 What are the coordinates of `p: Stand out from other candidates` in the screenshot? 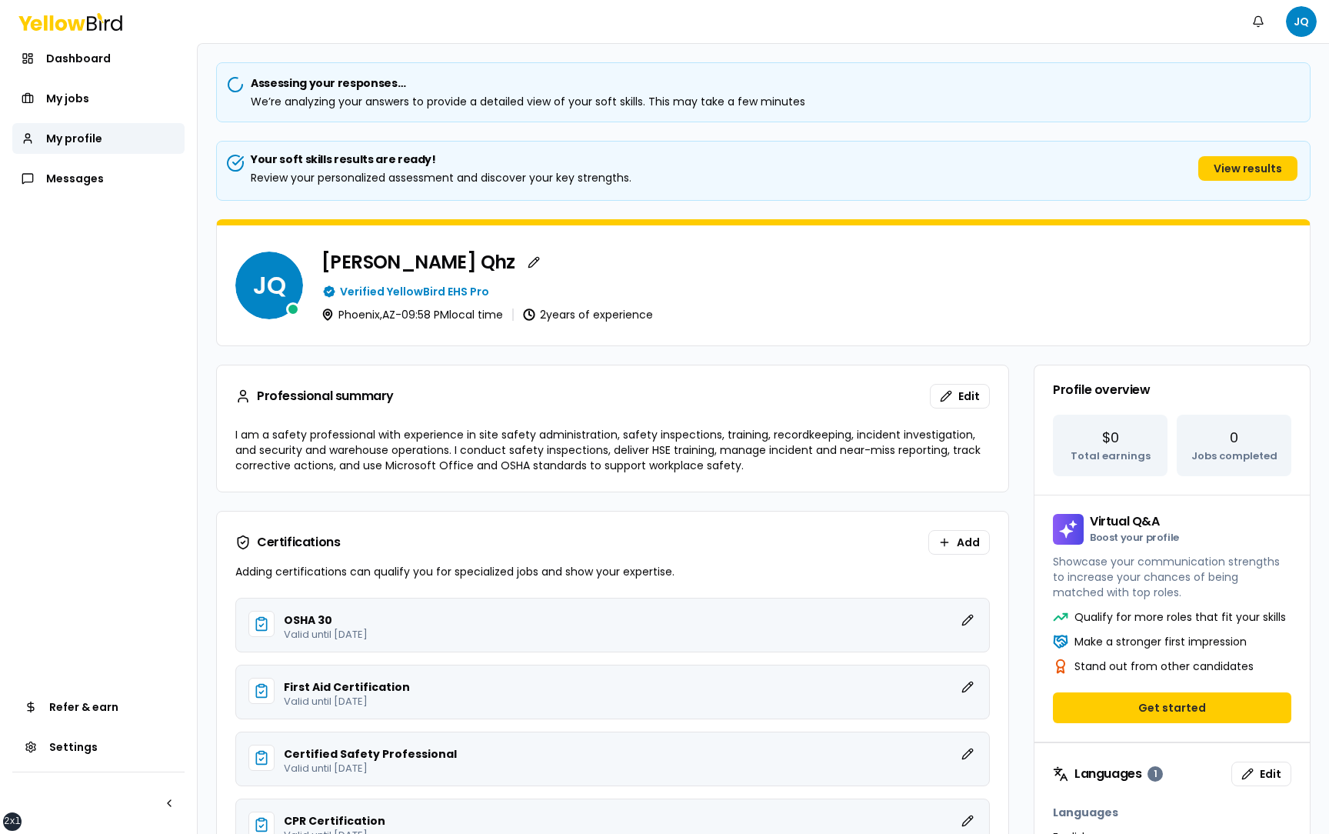 It's located at (1164, 666).